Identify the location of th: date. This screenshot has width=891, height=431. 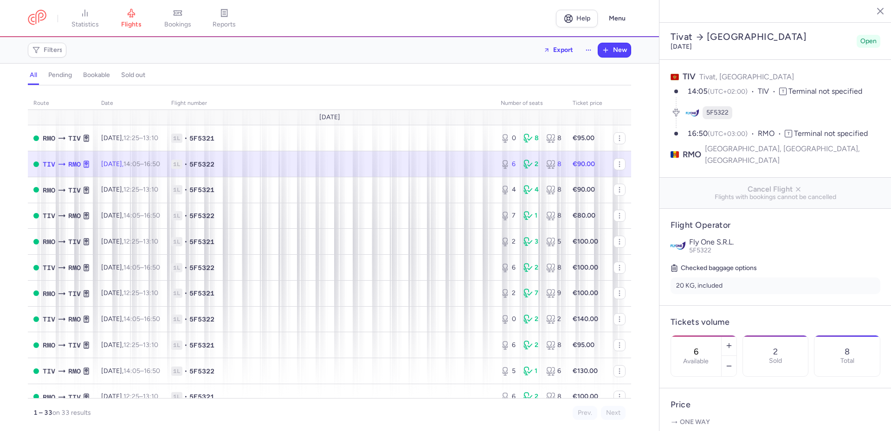
(130, 103).